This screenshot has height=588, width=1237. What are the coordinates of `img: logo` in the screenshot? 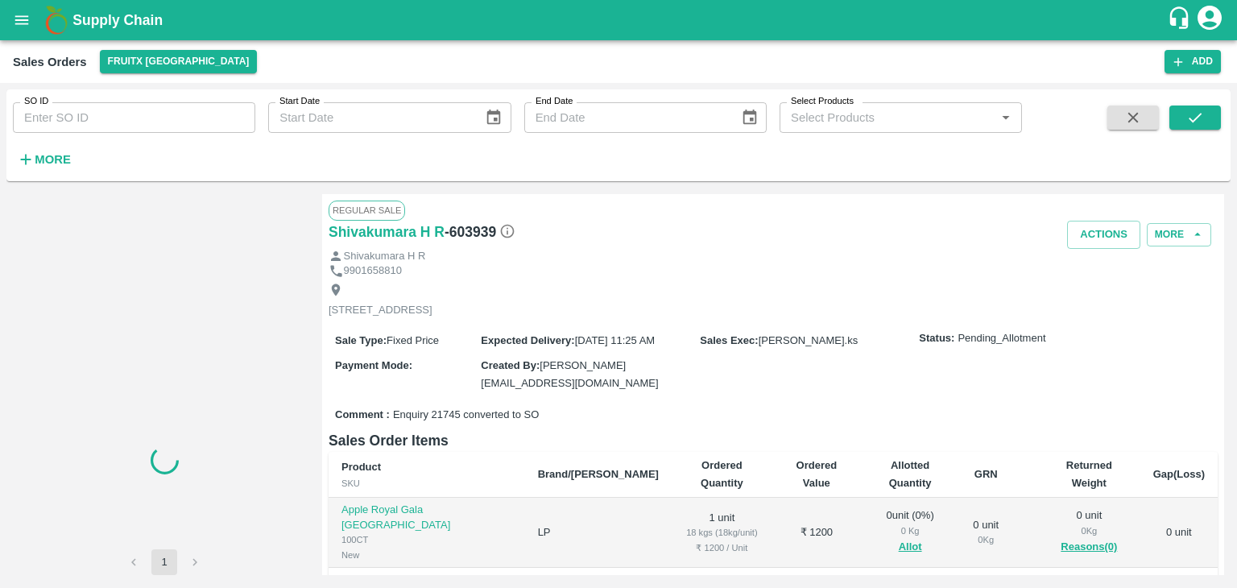 It's located at (56, 20).